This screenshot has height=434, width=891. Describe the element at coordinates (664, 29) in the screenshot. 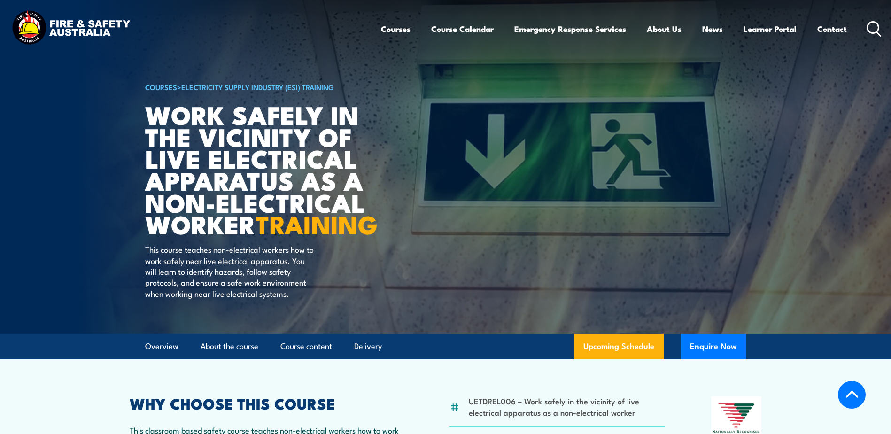

I see `a: About Us` at that location.